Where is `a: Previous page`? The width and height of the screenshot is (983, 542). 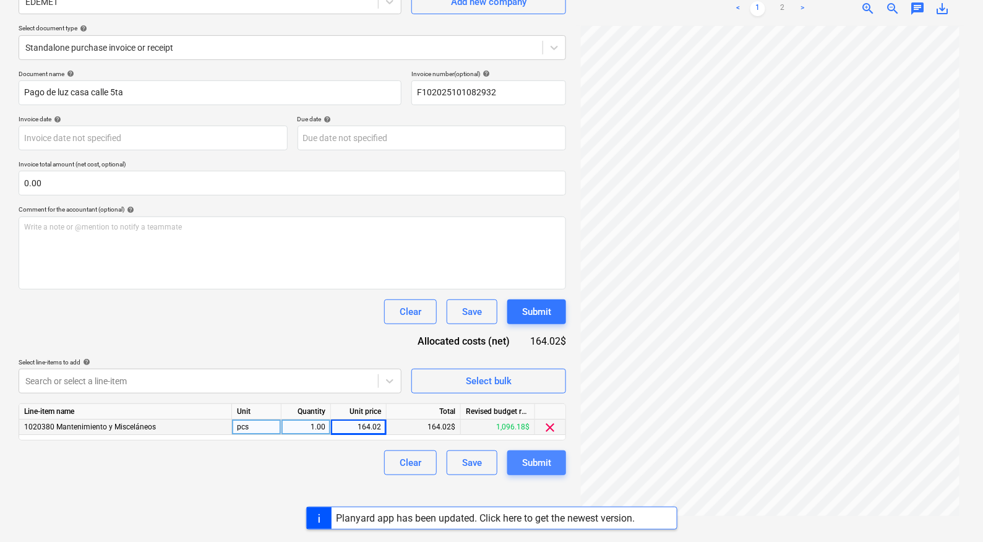
a: Previous page is located at coordinates (738, 9).